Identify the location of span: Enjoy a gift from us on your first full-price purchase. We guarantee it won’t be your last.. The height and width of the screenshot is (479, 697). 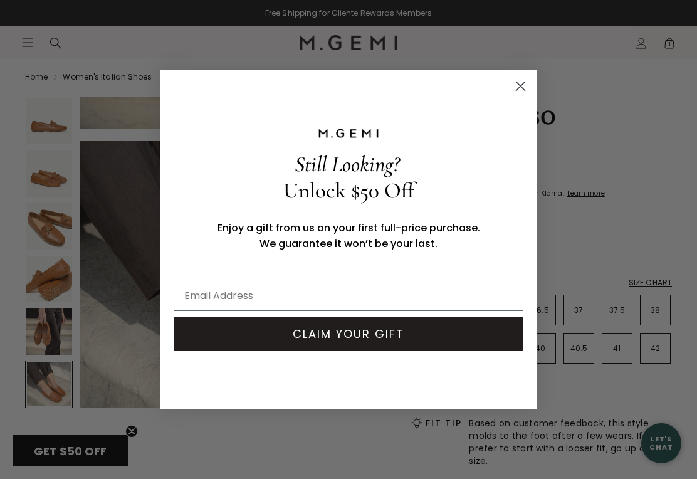
(348, 236).